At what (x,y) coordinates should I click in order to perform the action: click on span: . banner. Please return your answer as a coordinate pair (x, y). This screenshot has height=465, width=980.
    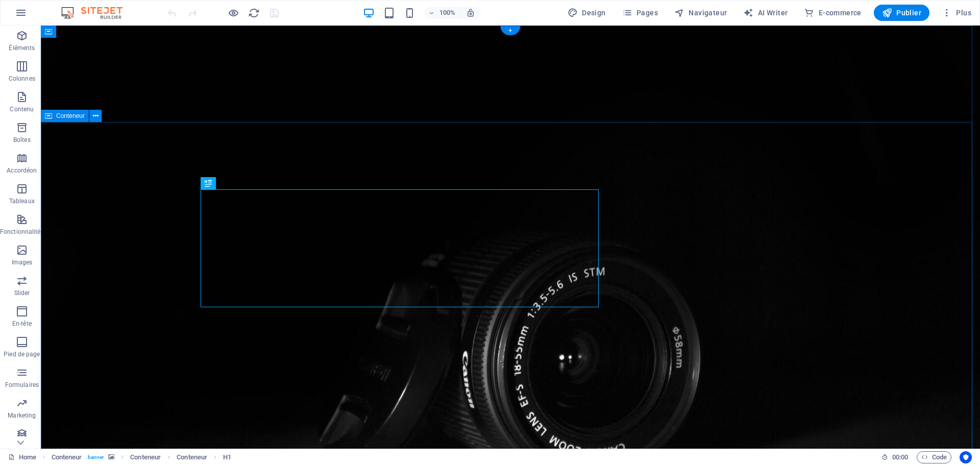
    Looking at the image, I should click on (95, 457).